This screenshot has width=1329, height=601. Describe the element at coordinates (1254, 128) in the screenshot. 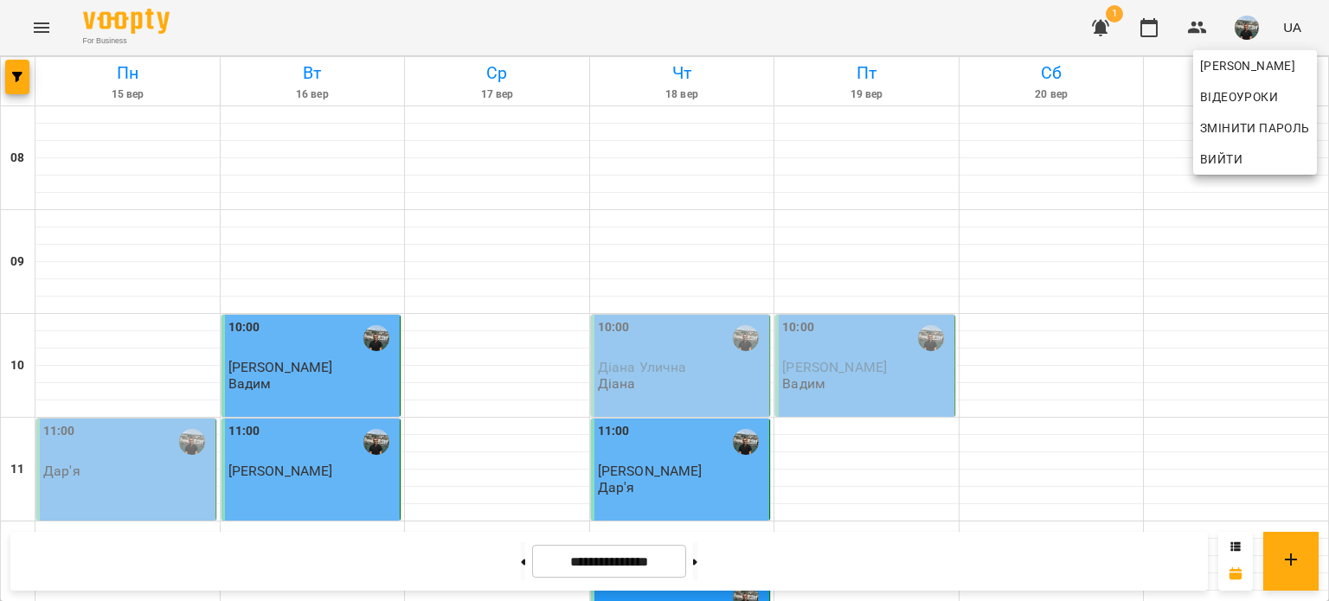

I see `a: Змінити пароль` at that location.